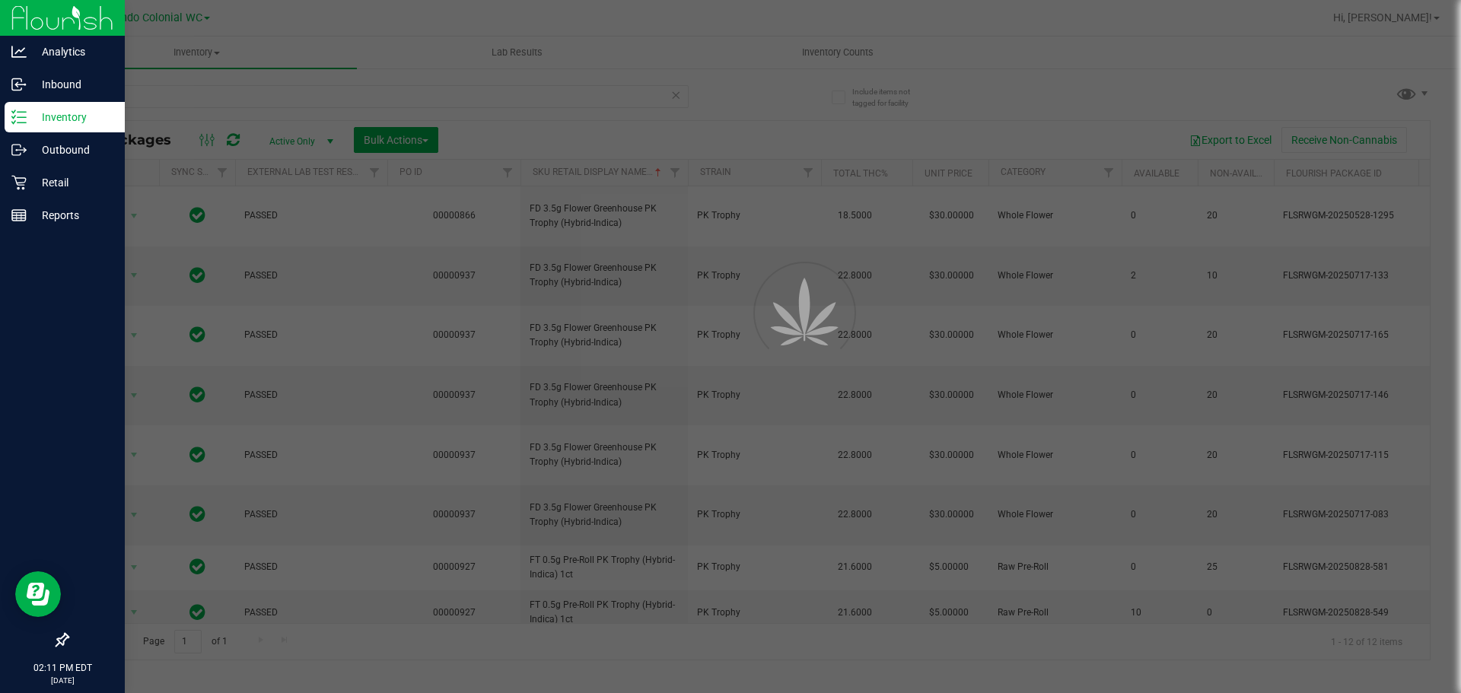  Describe the element at coordinates (19, 52) in the screenshot. I see `inline-svg: Analytics` at that location.